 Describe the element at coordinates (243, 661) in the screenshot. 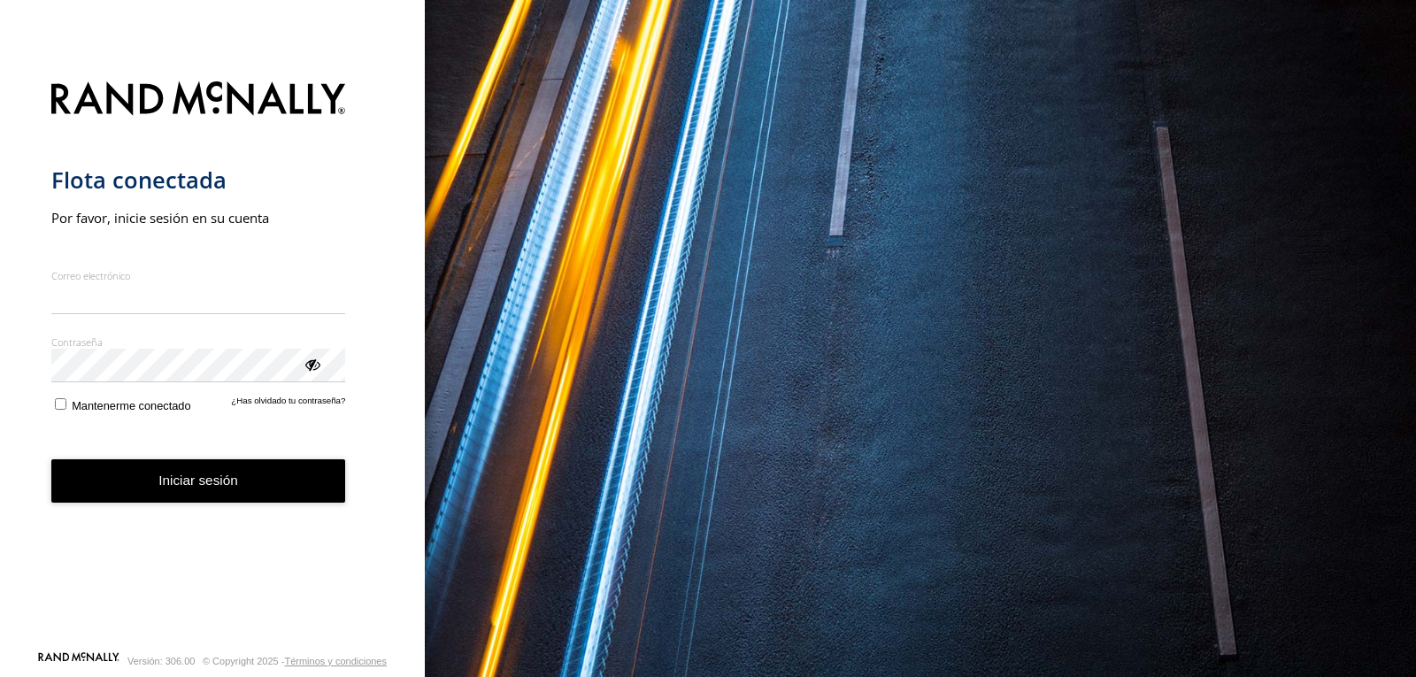

I see `font: © Copyright 2025 -` at that location.